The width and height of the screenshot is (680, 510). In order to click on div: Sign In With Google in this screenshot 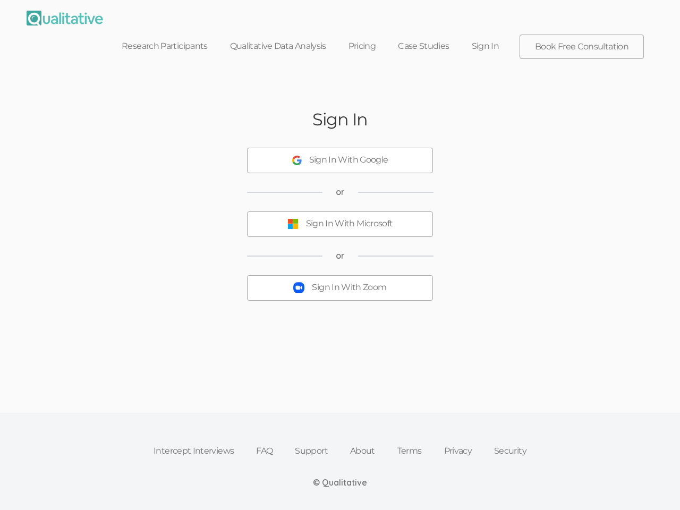, I will do `click(348, 160)`.